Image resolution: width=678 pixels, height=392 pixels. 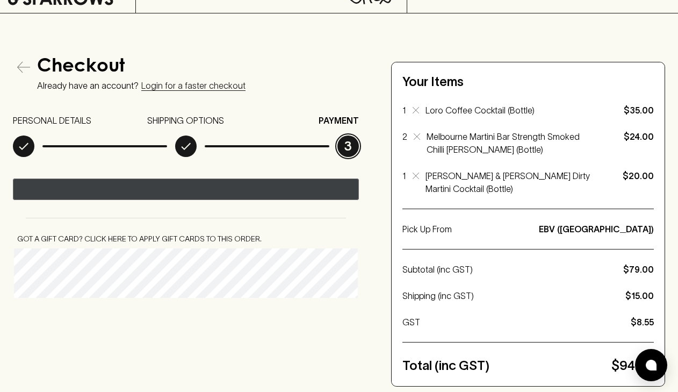 I want to click on p: SHIPPING OPTIONS, so click(x=185, y=120).